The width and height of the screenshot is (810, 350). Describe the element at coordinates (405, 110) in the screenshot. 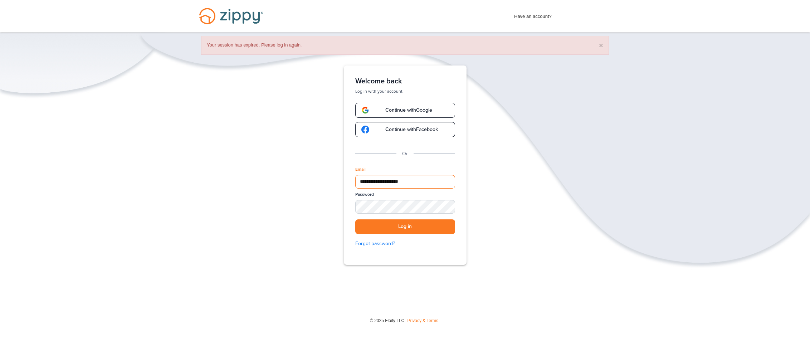

I see `a: google-logoContinue withGoogle` at that location.